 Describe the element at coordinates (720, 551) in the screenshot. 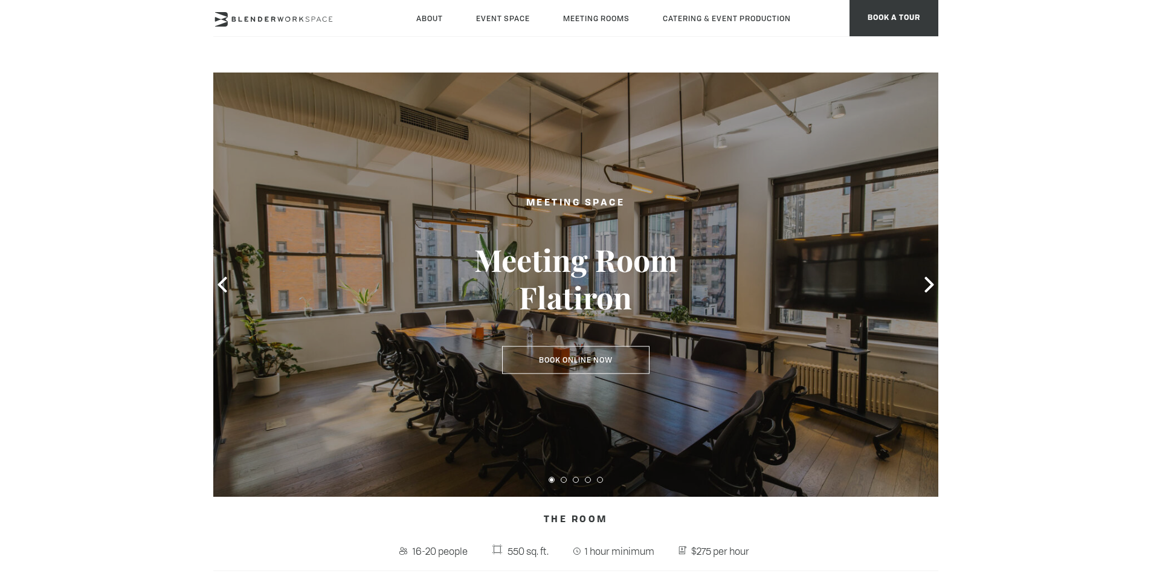

I see `span: $275 per hour` at that location.